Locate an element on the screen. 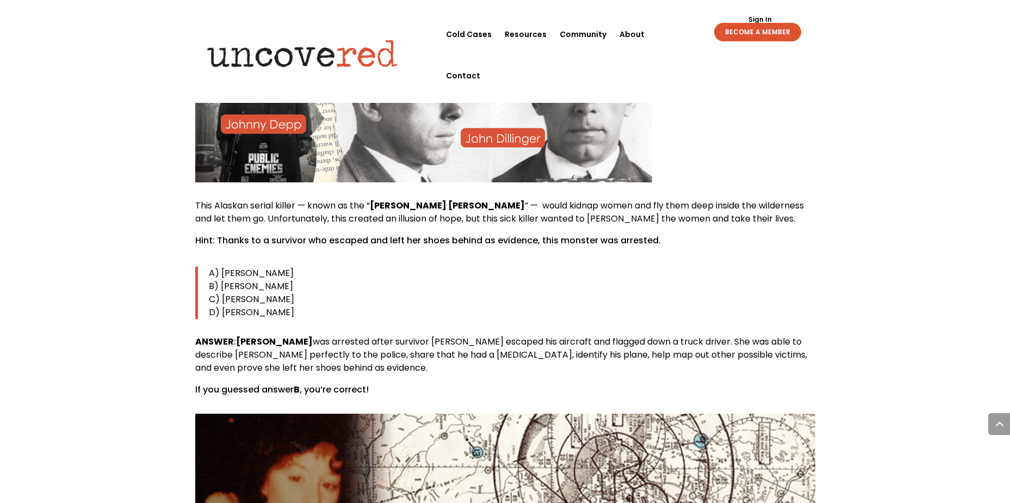  a: About is located at coordinates (632, 34).